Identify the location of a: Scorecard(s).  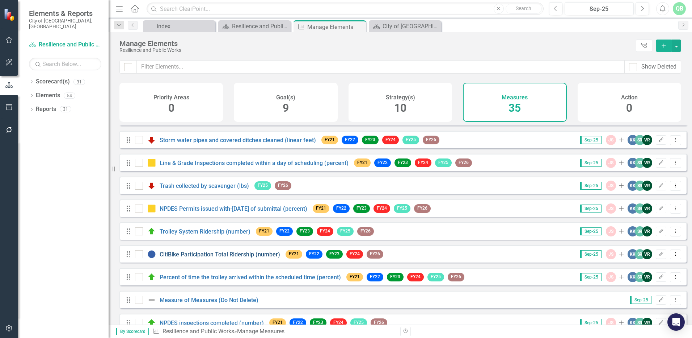
(53, 81).